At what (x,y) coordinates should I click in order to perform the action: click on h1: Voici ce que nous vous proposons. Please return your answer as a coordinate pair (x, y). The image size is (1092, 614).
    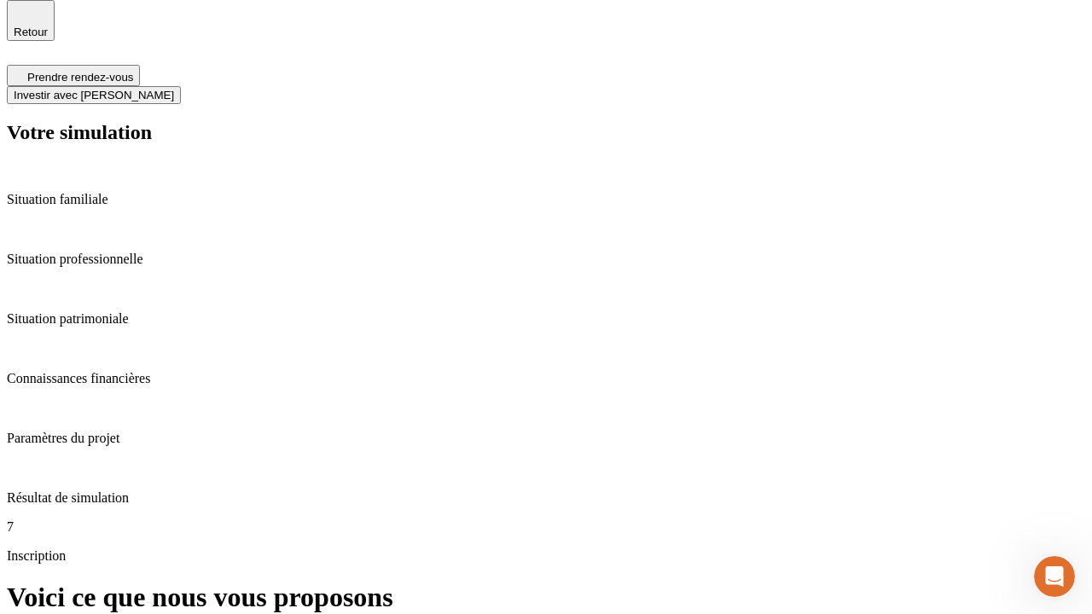
    Looking at the image, I should click on (546, 597).